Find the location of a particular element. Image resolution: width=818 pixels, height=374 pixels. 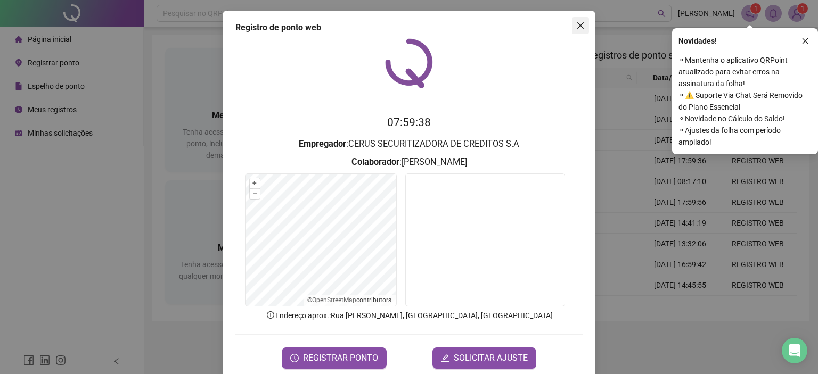

a: OpenStreetMap is located at coordinates (334, 300).